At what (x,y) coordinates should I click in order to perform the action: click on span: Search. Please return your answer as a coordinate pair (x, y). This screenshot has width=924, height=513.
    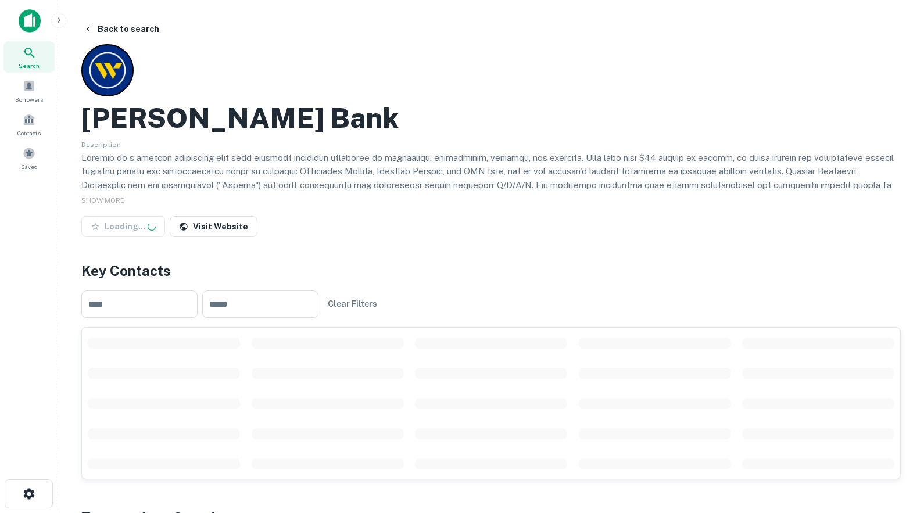
    Looking at the image, I should click on (29, 66).